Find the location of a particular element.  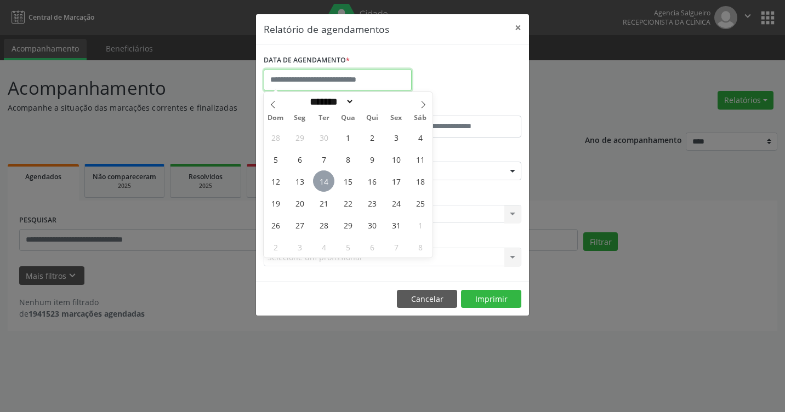

span: Novembro 7, 2025 is located at coordinates (396, 247).